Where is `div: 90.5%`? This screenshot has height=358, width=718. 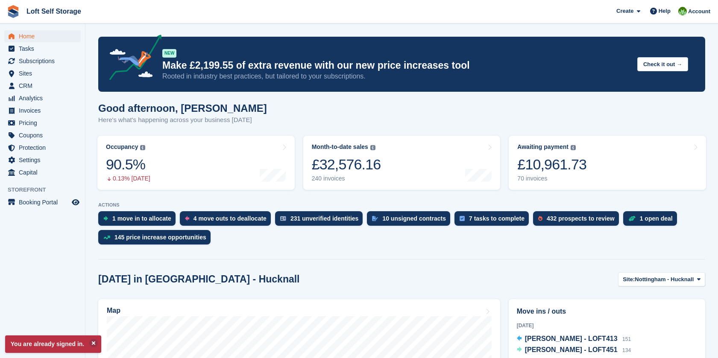 div: 90.5% is located at coordinates (128, 164).